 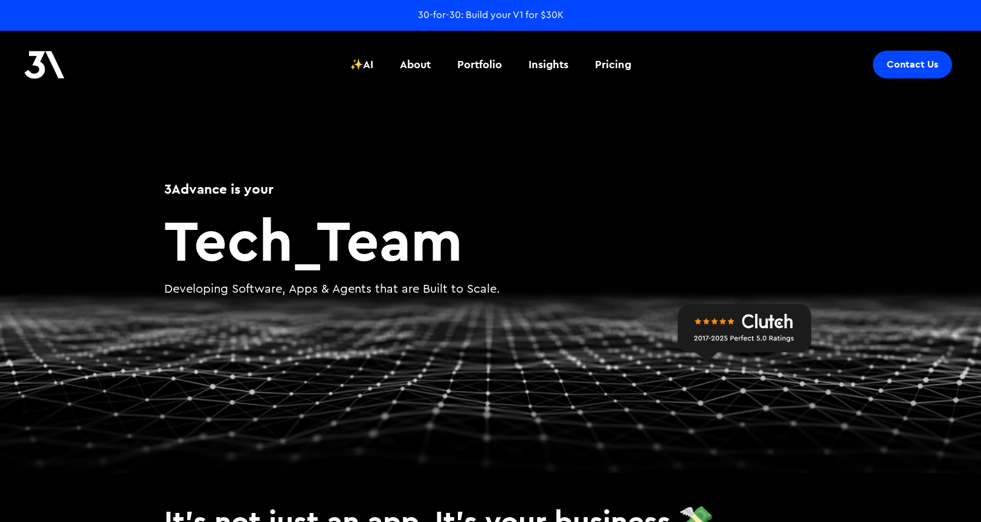 What do you see at coordinates (479, 65) in the screenshot?
I see `a: Portfolio` at bounding box center [479, 65].